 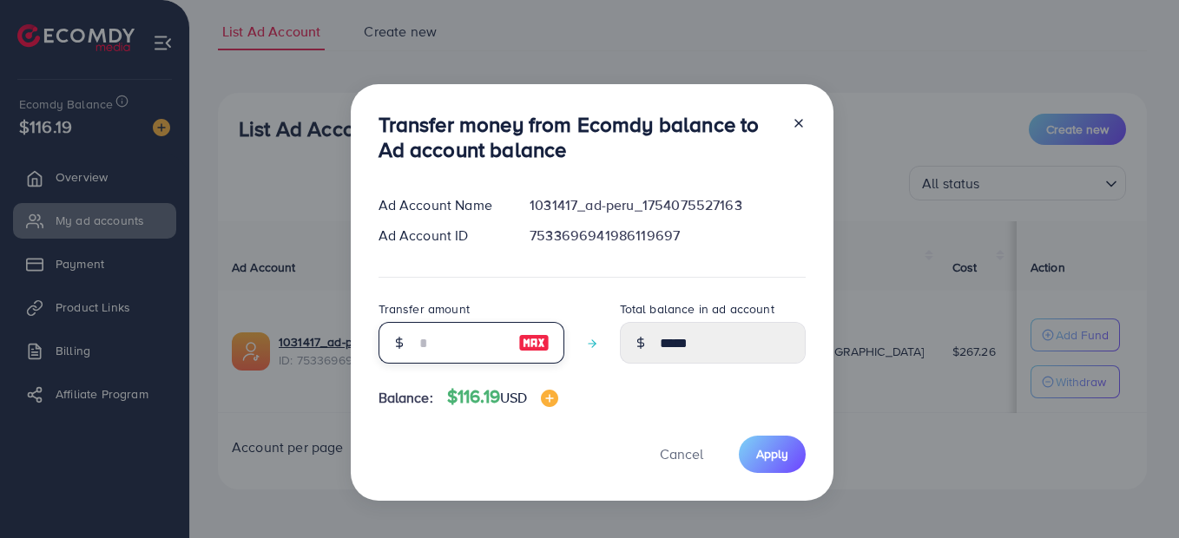 What do you see at coordinates (424, 309) in the screenshot?
I see `label: Transfer amount` at bounding box center [424, 309].